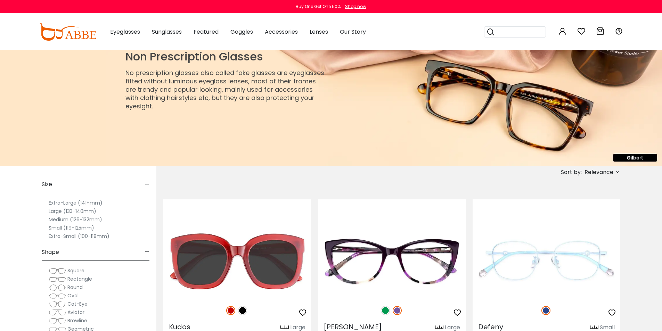 Image resolution: width=662 pixels, height=331 pixels. Describe the element at coordinates (237, 261) in the screenshot. I see `img: Red Kudos - Plastic ,Sunglasses` at that location.